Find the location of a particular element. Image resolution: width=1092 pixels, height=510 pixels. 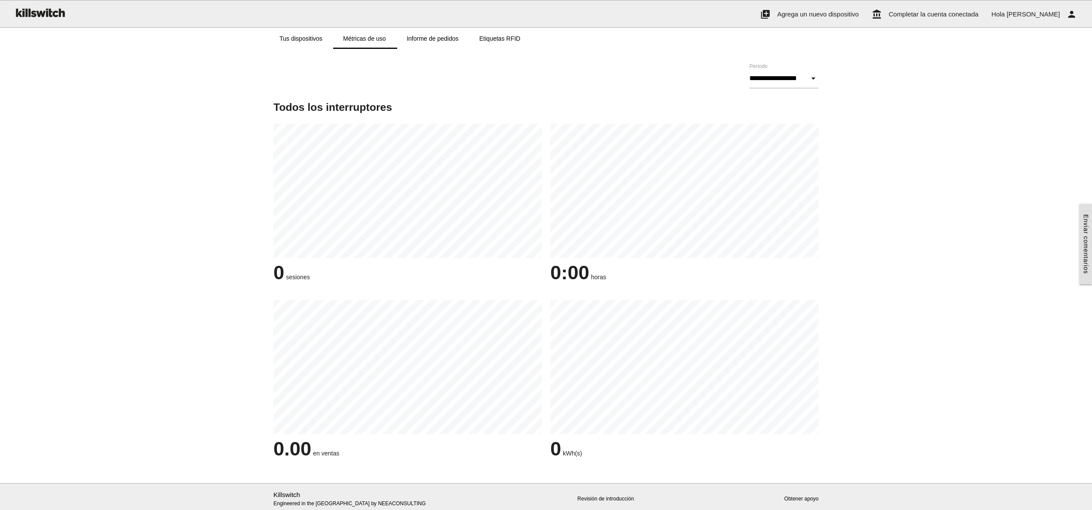

span: sesiones is located at coordinates (298, 277).